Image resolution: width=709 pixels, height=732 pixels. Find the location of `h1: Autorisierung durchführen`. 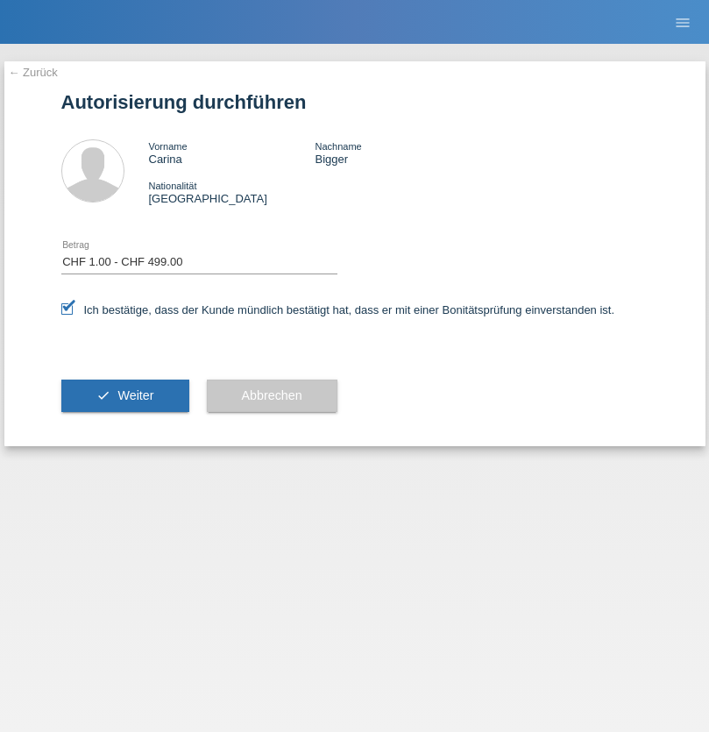

h1: Autorisierung durchführen is located at coordinates (355, 102).